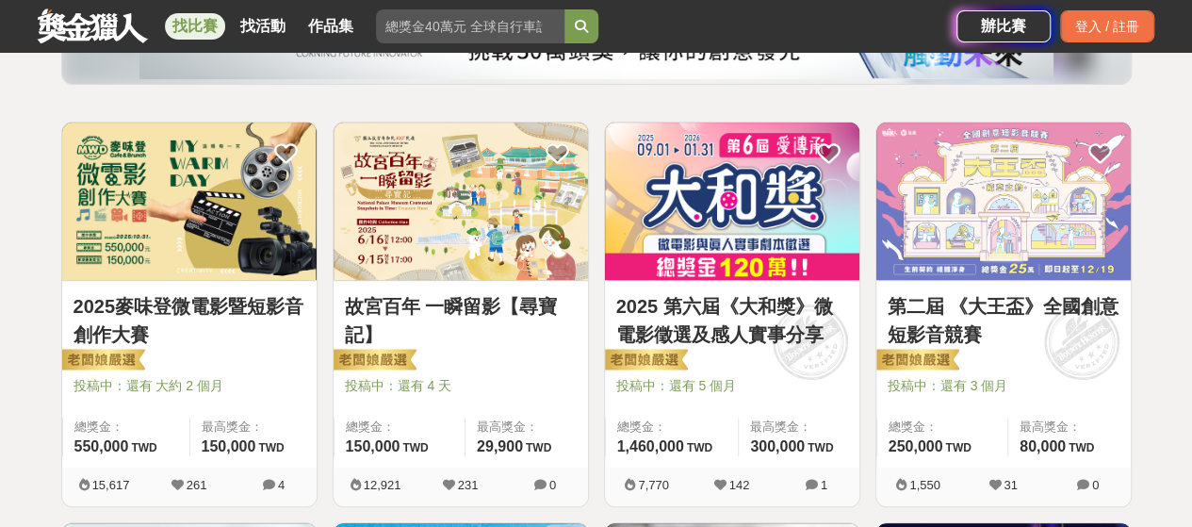 Image resolution: width=1192 pixels, height=527 pixels. Describe the element at coordinates (281, 484) in the screenshot. I see `span: 4` at that location.